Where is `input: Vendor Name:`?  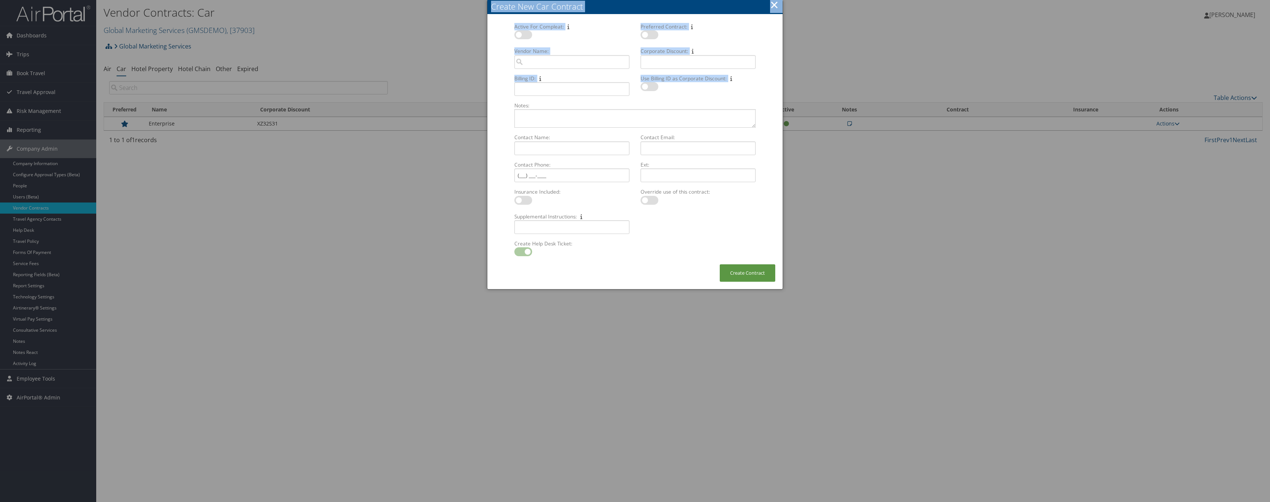
input: Vendor Name: is located at coordinates (572, 62).